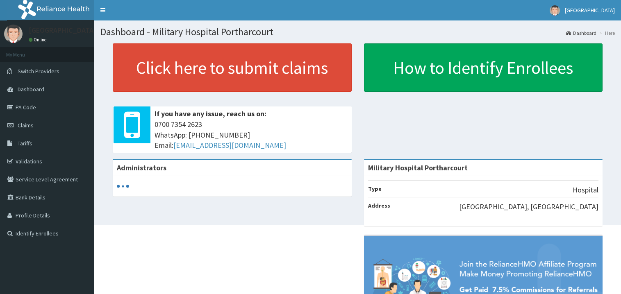 The height and width of the screenshot is (294, 621). Describe the element at coordinates (358, 32) in the screenshot. I see `h1: Dashboard - Military Hospital Portharcourt` at that location.